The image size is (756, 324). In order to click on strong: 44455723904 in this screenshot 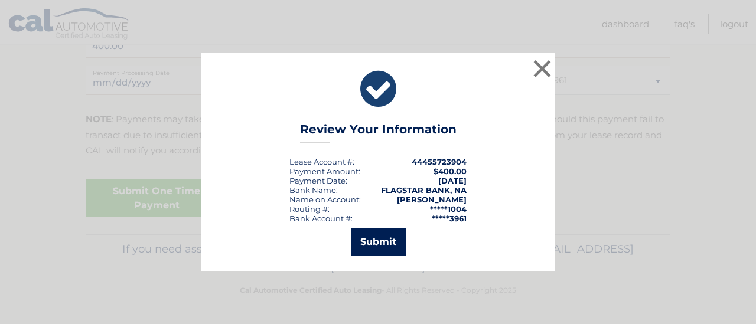, I will do `click(439, 162)`.